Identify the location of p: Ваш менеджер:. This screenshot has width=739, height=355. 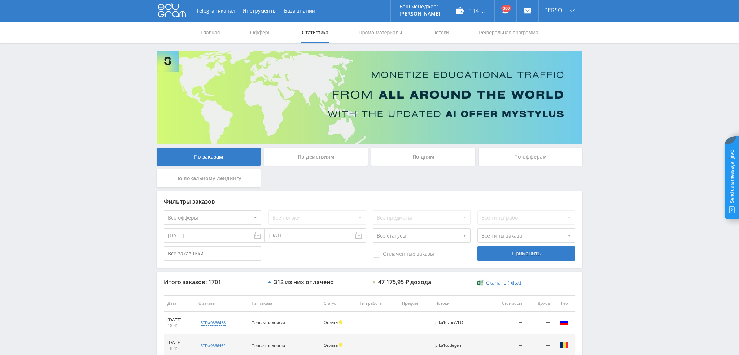
(419, 6).